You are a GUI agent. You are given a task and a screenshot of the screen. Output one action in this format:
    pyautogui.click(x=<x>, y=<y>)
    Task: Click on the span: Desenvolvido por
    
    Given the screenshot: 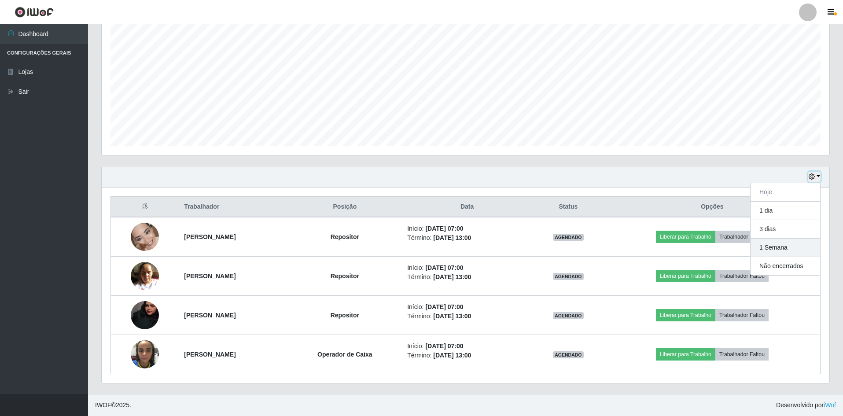 What is the action you would take?
    pyautogui.click(x=806, y=405)
    